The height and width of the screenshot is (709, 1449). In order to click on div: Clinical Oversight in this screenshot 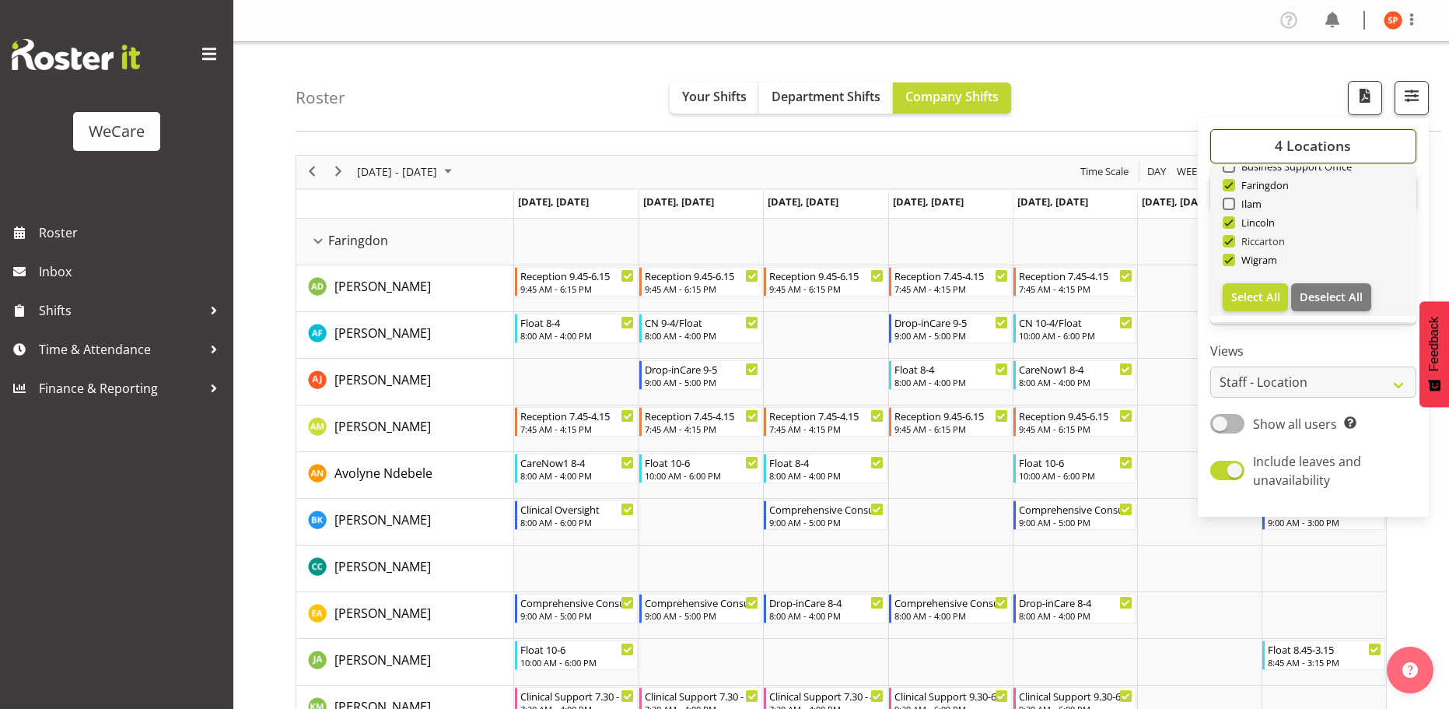, I will do `click(577, 509)`.